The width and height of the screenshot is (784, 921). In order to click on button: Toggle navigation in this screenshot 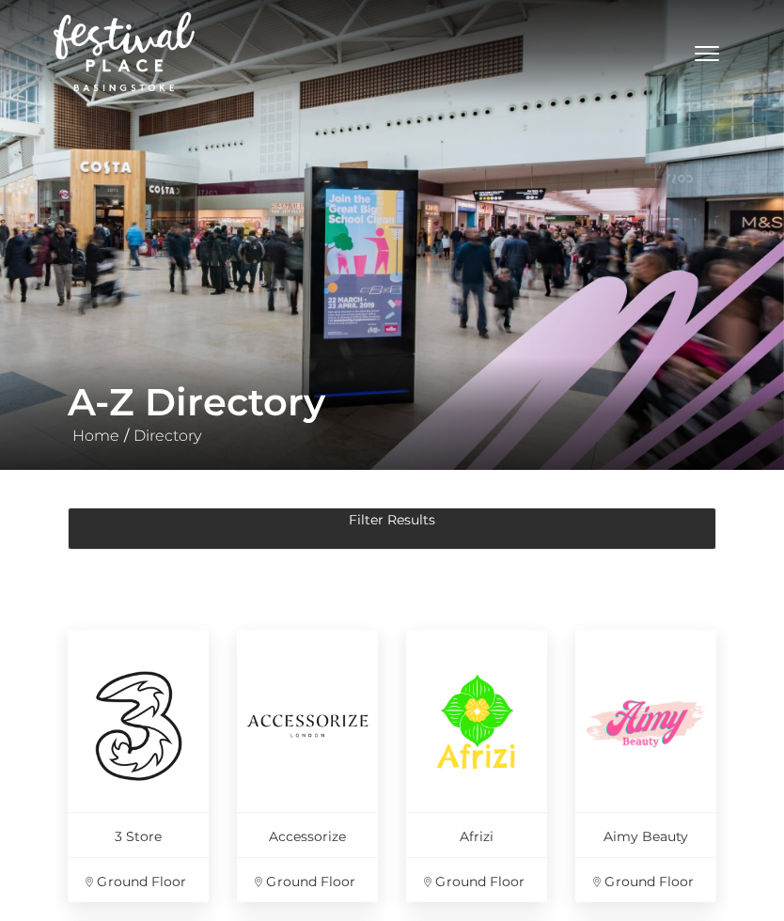, I will do `click(707, 51)`.